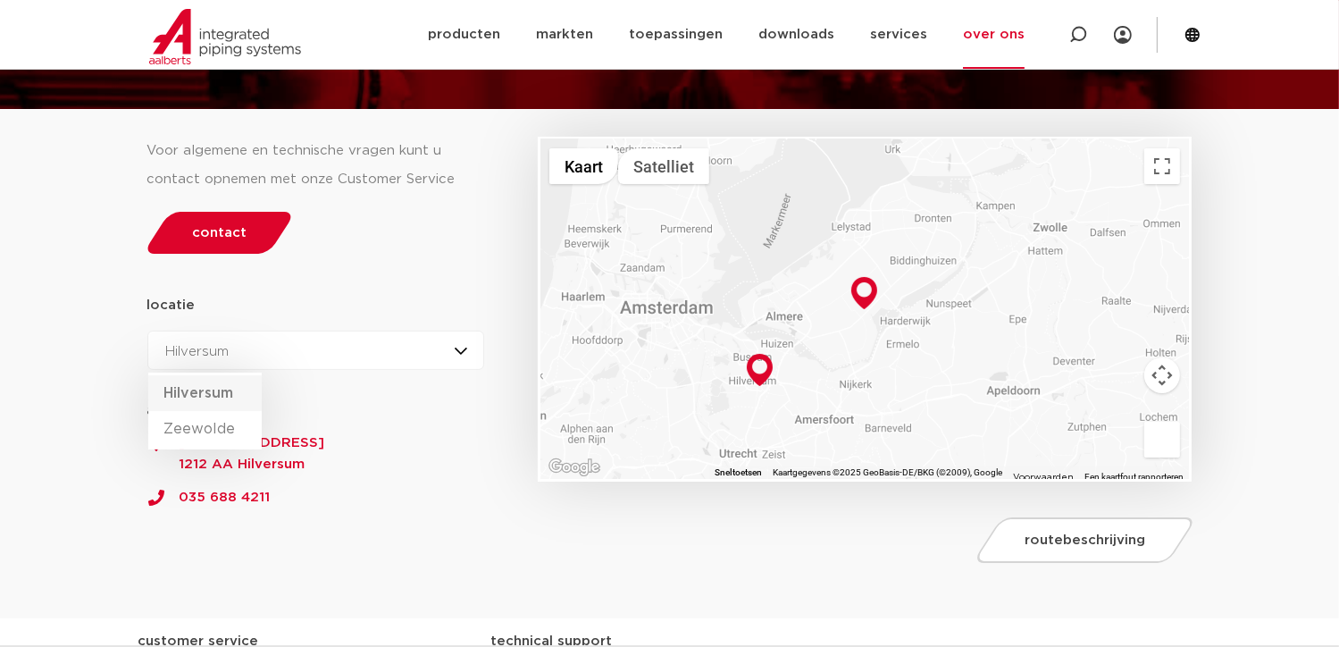  Describe the element at coordinates (574, 467) in the screenshot. I see `a: Dit gebied openen in Google Maps (er wordt een nieuw venster geopend)` at that location.